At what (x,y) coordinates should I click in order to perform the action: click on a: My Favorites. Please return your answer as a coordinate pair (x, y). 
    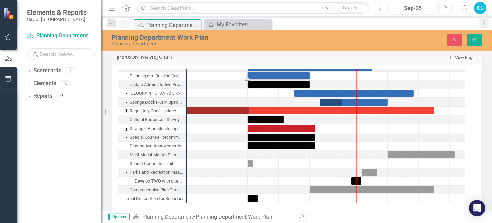
    Looking at the image, I should click on (238, 24).